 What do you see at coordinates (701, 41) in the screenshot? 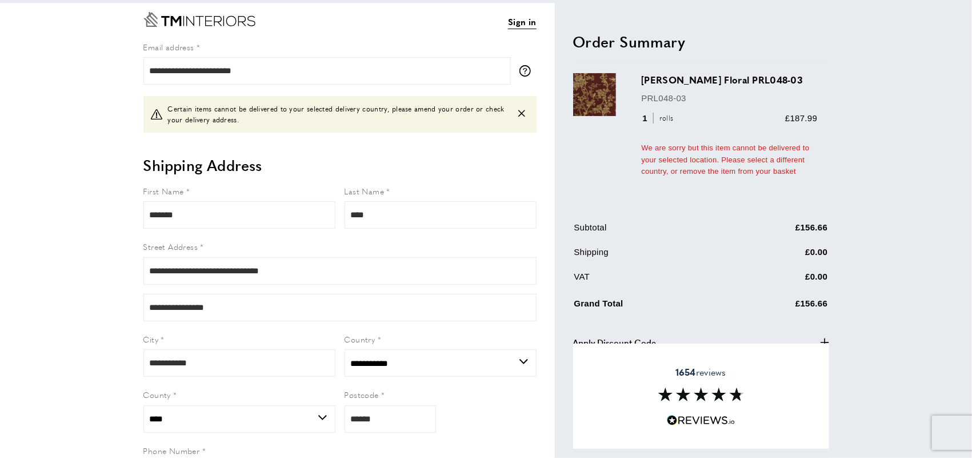
I see `h2: Order Summary` at bounding box center [701, 41].